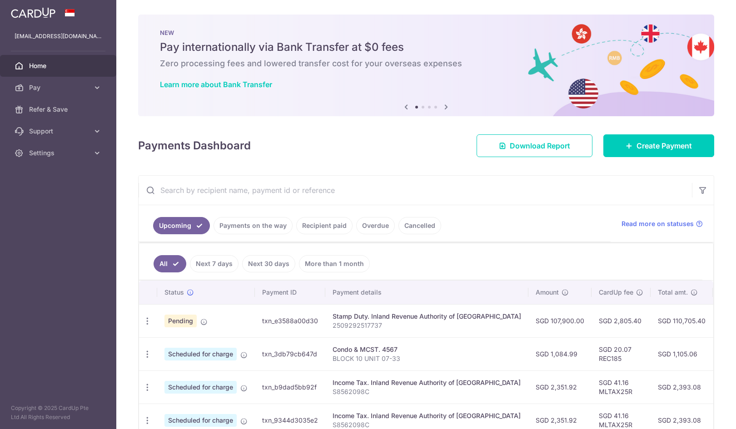  I want to click on span: Create Payment, so click(664, 146).